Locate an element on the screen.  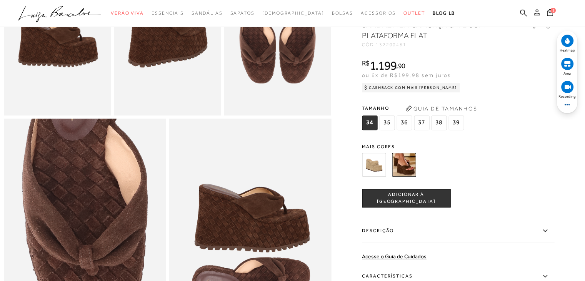
span: 34 is located at coordinates (370, 123).